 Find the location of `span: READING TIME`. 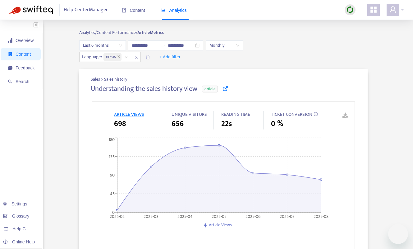

span: READING TIME is located at coordinates (236, 114).